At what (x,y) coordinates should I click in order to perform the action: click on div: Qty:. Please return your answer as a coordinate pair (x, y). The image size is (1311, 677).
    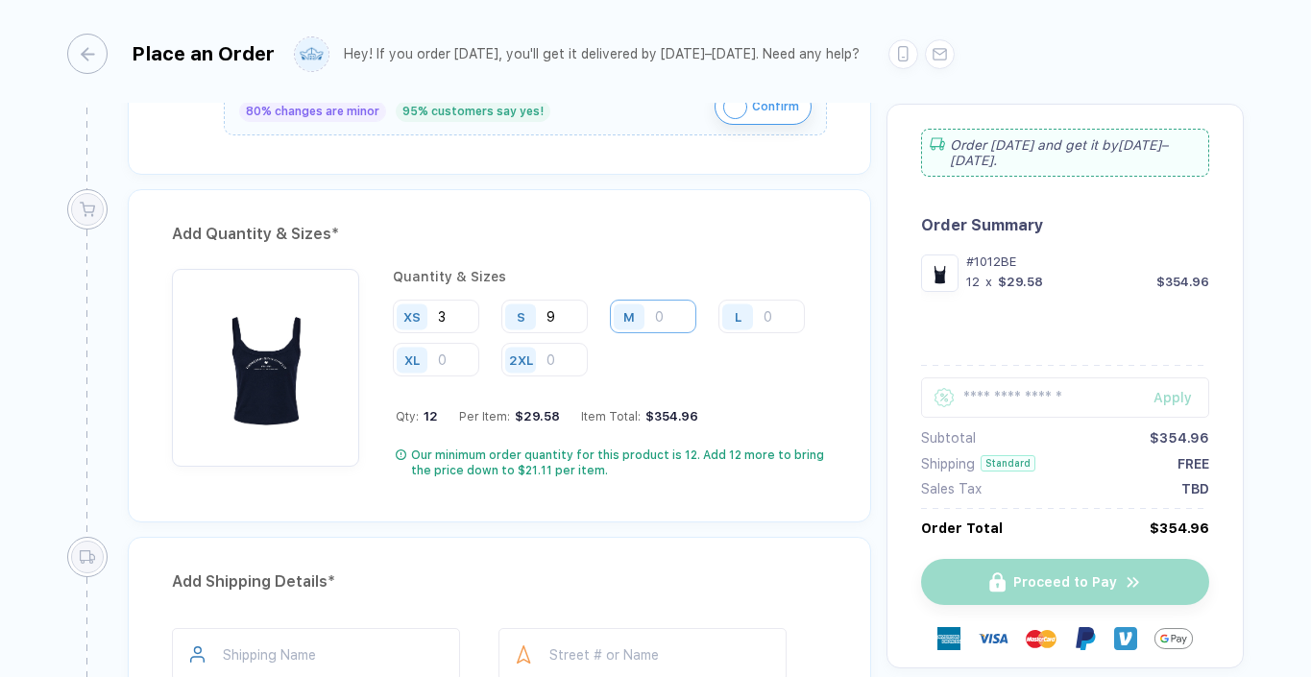
    Looking at the image, I should click on (417, 416).